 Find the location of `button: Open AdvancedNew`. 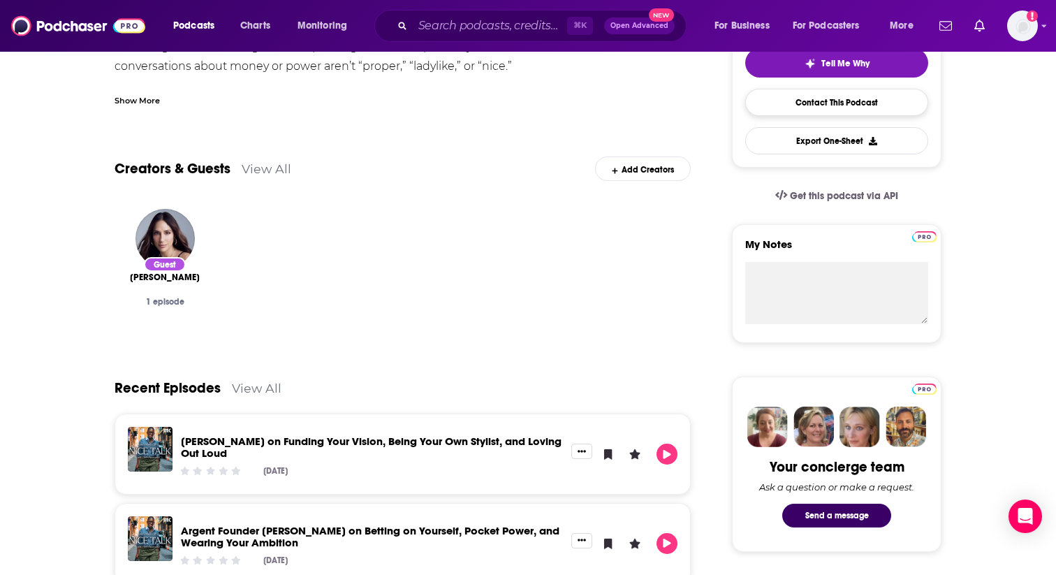

button: Open AdvancedNew is located at coordinates (639, 26).